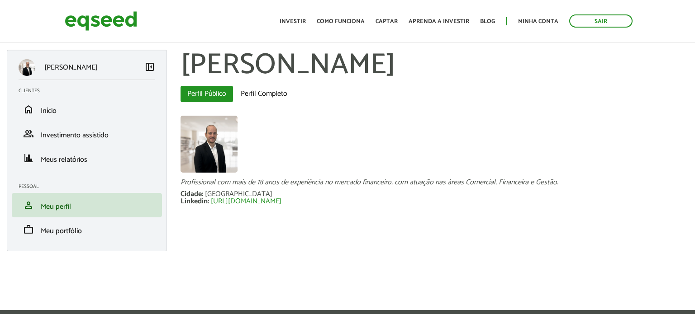 The image size is (695, 314). I want to click on span: Meu portfólio, so click(61, 231).